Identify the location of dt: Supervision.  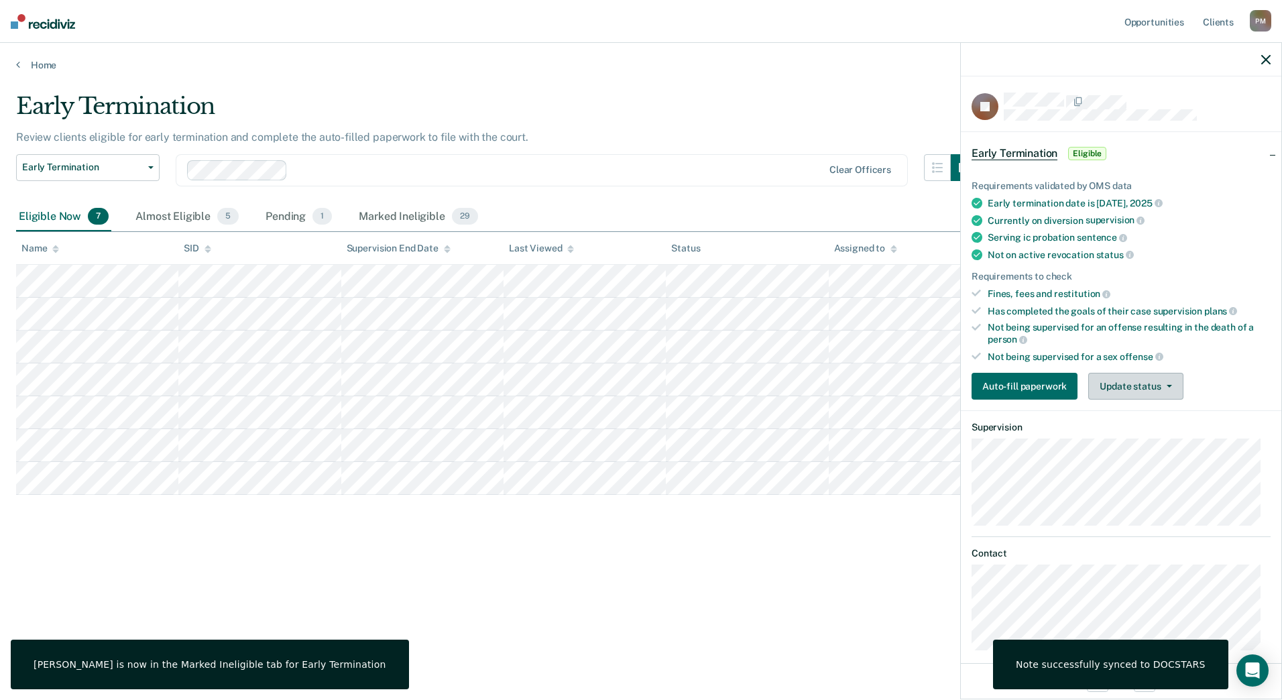
(1121, 427).